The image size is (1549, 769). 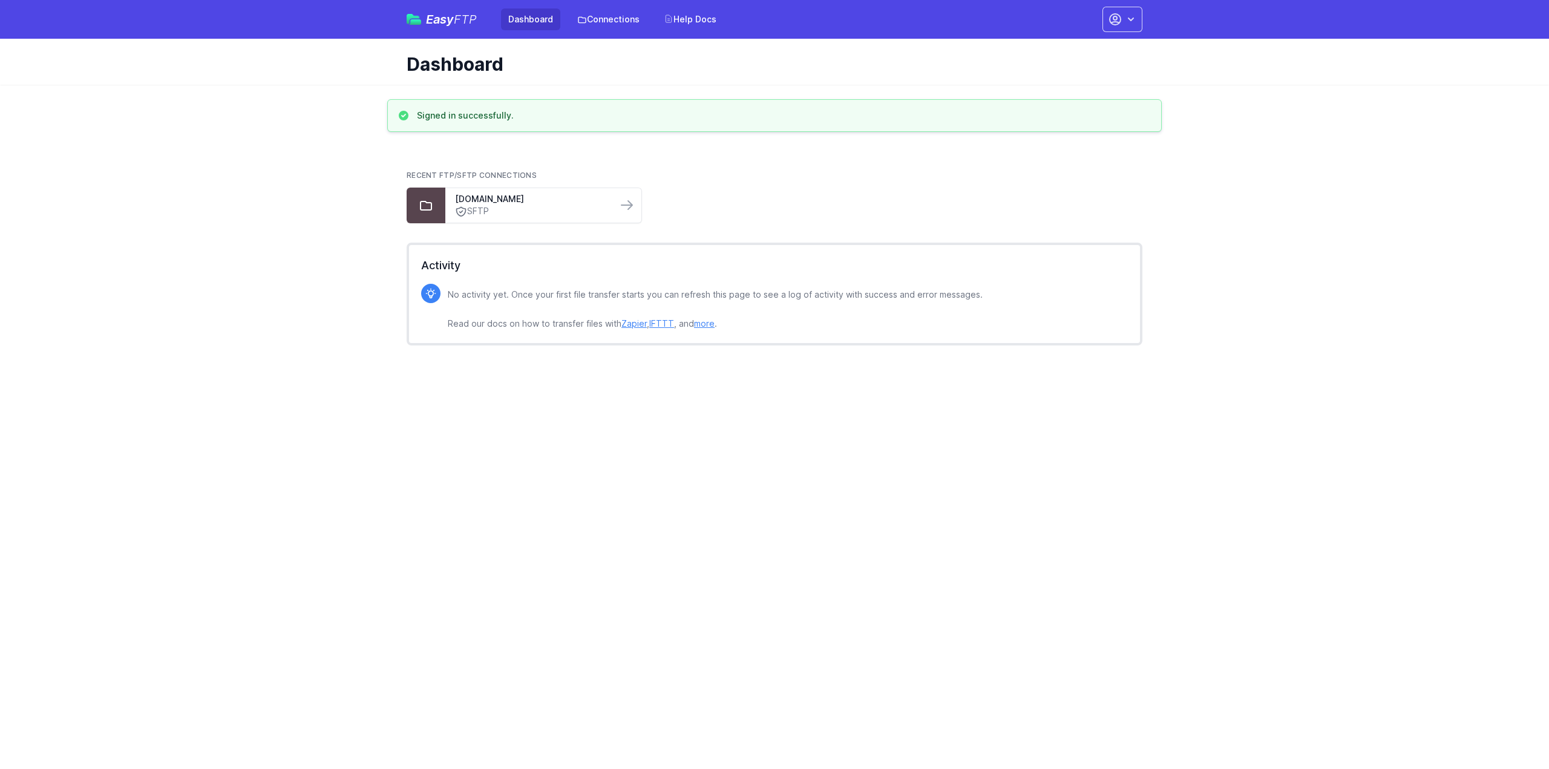 What do you see at coordinates (442, 19) in the screenshot?
I see `a: EasyFTP` at bounding box center [442, 19].